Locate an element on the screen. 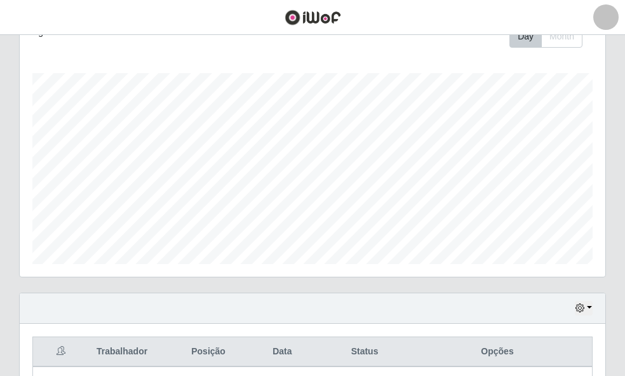 The width and height of the screenshot is (625, 376). th: Trabalhador is located at coordinates (133, 351).